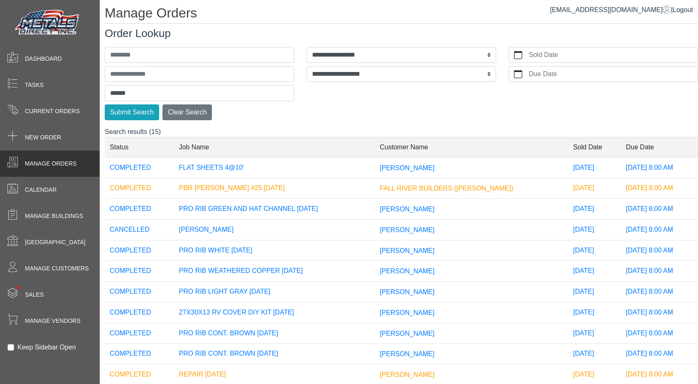 This screenshot has height=384, width=698. Describe the element at coordinates (34, 85) in the screenshot. I see `span: Tasks` at that location.